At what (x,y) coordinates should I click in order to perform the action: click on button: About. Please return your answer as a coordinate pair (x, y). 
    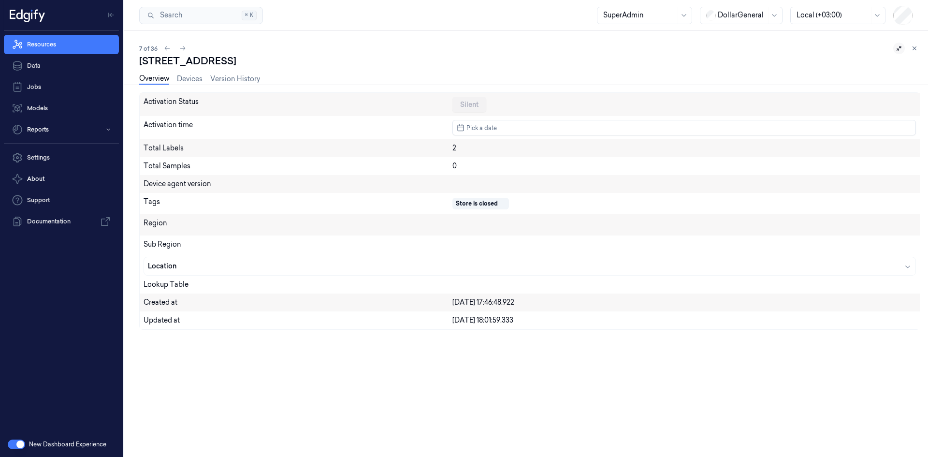
    Looking at the image, I should click on (61, 179).